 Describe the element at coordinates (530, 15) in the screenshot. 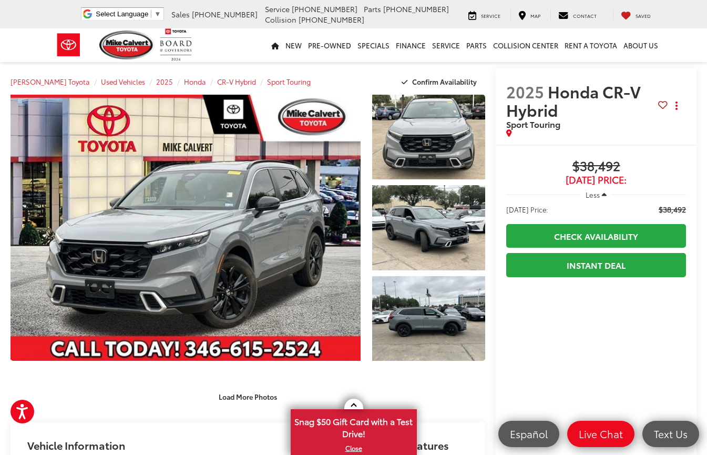

I see `a: Map` at that location.